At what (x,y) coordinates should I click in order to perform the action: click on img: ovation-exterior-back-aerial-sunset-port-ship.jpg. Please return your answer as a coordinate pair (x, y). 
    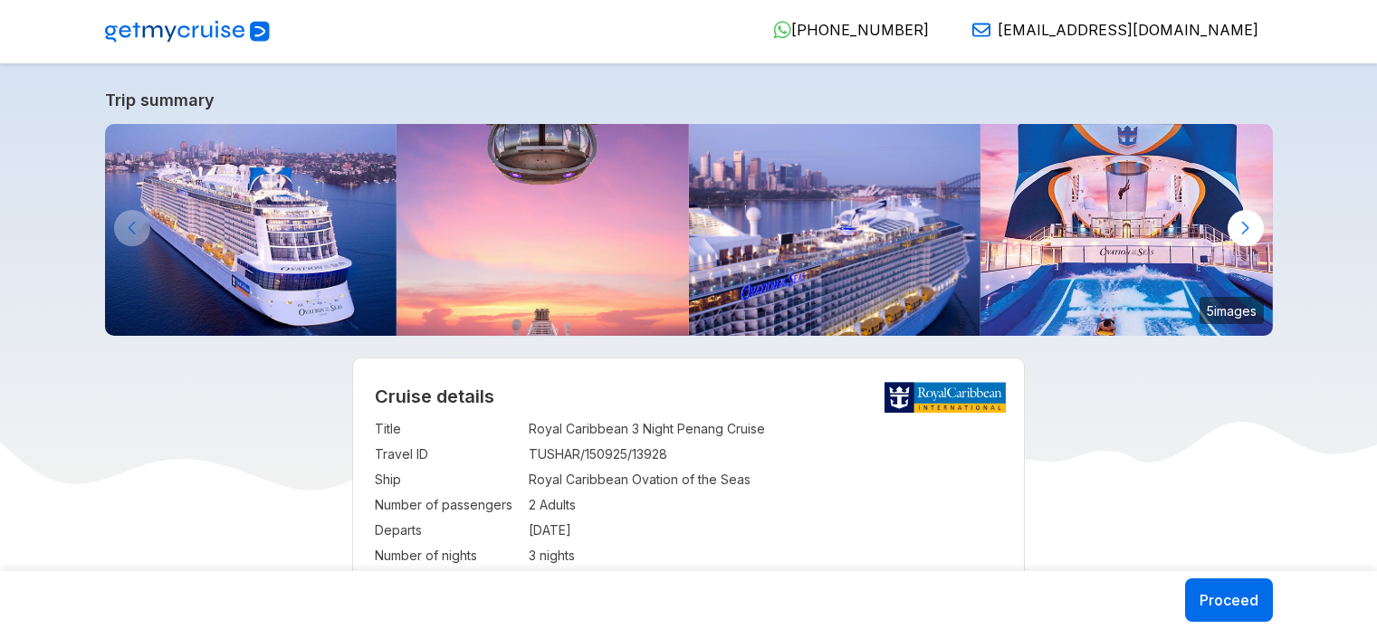
    Looking at the image, I should click on (251, 230).